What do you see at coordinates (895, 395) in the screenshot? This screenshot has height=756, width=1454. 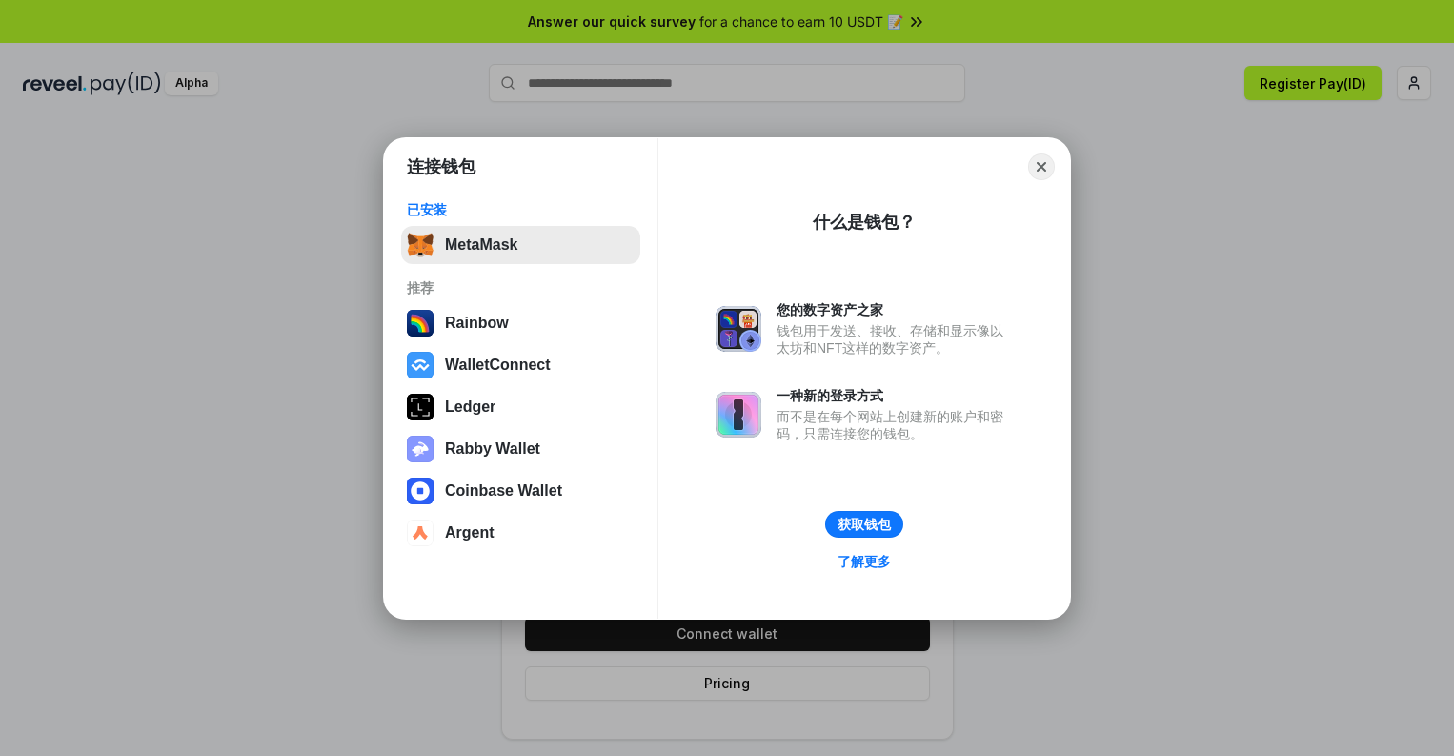 I see `div: 一种新的登录方式` at bounding box center [895, 395].